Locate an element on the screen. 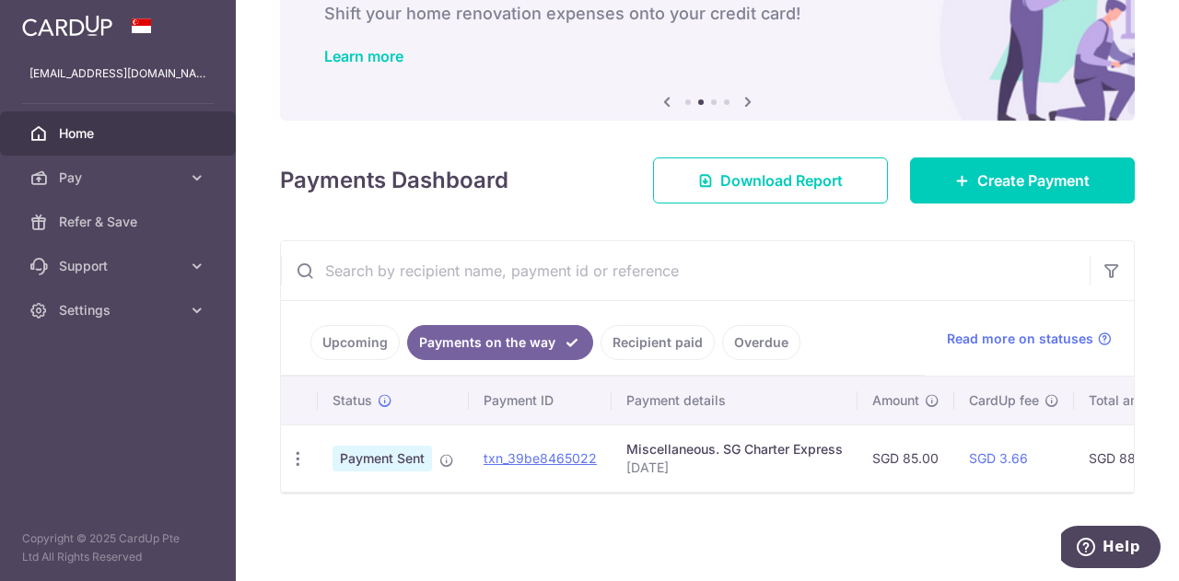 The image size is (1179, 581). div: Miscellaneous. SG Charter Express is located at coordinates (734, 449).